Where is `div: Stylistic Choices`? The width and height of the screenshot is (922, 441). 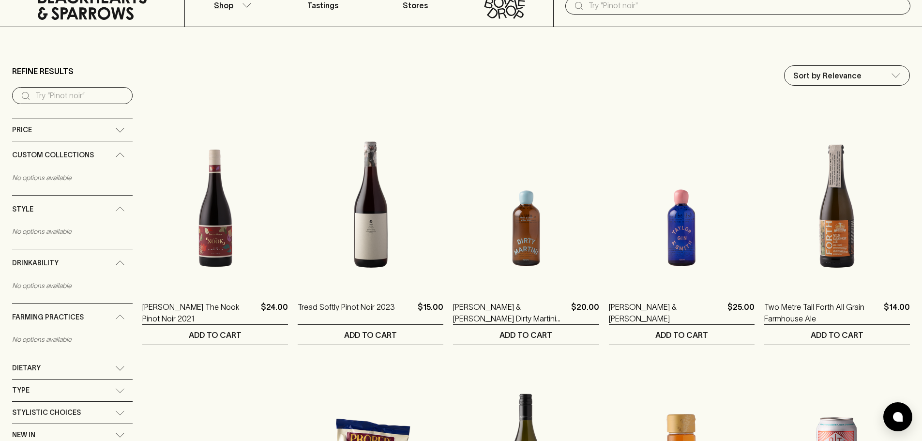
div: Stylistic Choices is located at coordinates (72, 413).